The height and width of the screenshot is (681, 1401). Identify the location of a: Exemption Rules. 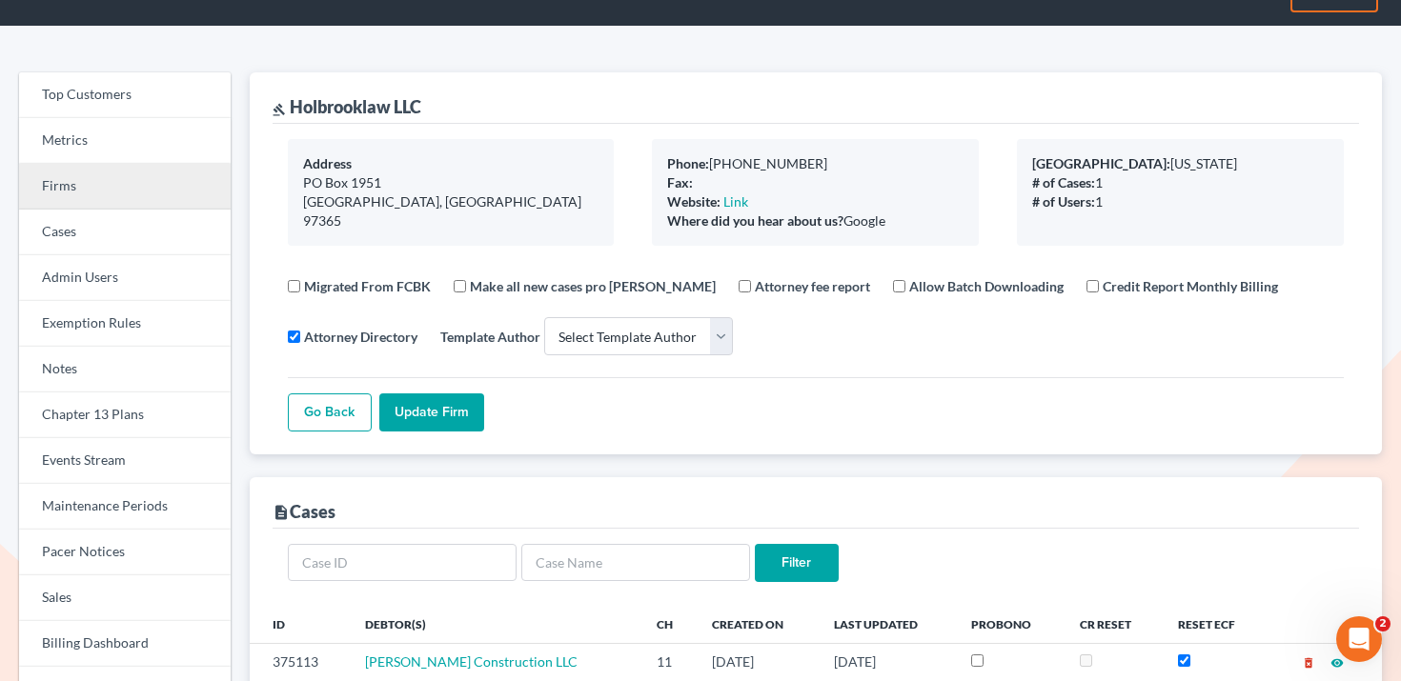
(125, 324).